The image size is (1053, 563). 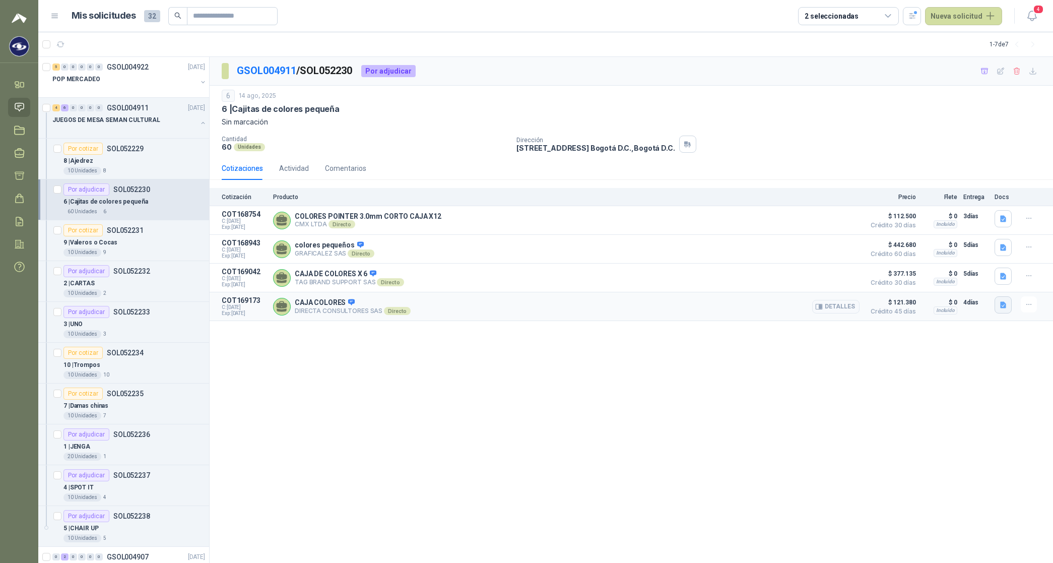 I want to click on div: 60 Unidades, so click(x=82, y=212).